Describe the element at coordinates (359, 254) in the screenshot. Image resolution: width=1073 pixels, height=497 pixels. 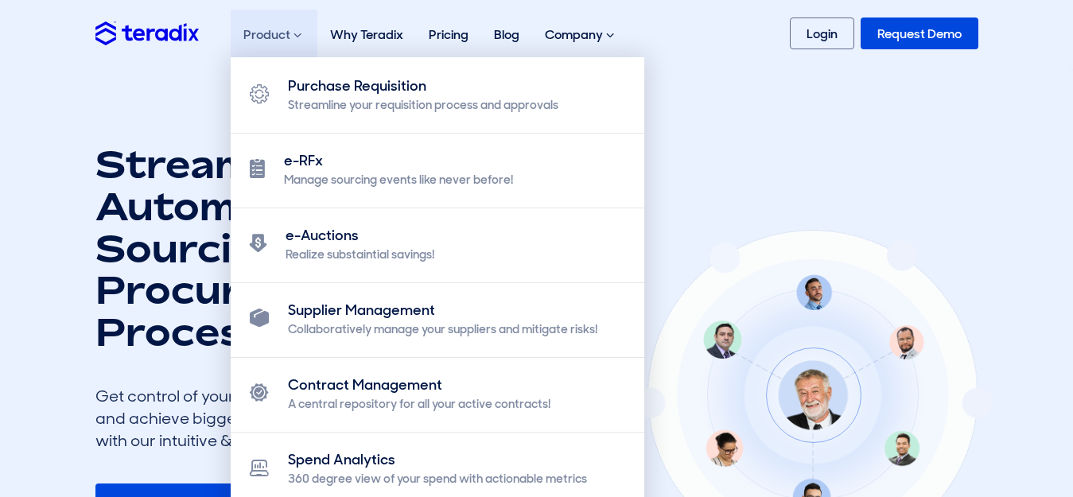
I see `div: Realize substaintial savings!` at that location.